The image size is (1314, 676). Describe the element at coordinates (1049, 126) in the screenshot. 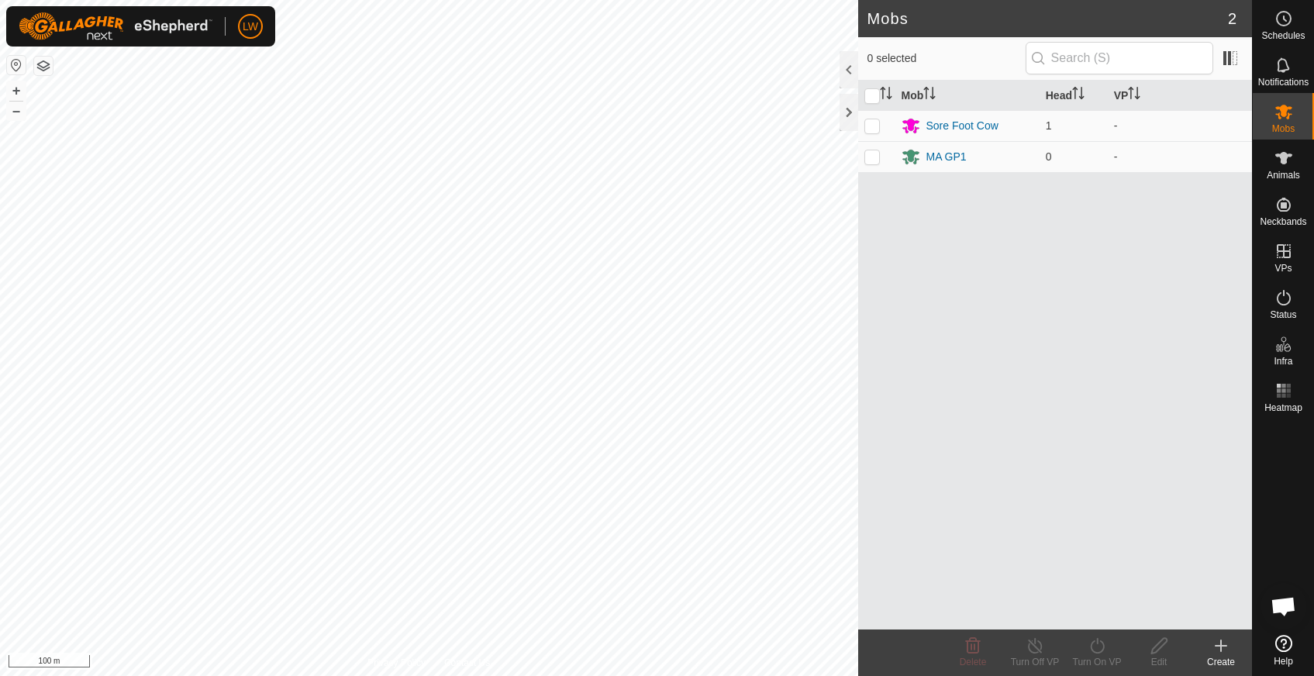

I see `span: 1` at that location.